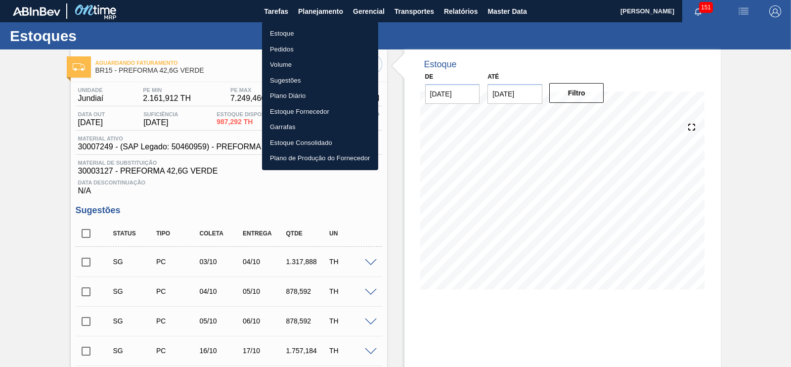 Image resolution: width=791 pixels, height=367 pixels. What do you see at coordinates (320, 65) in the screenshot?
I see `a: Volume` at bounding box center [320, 65].